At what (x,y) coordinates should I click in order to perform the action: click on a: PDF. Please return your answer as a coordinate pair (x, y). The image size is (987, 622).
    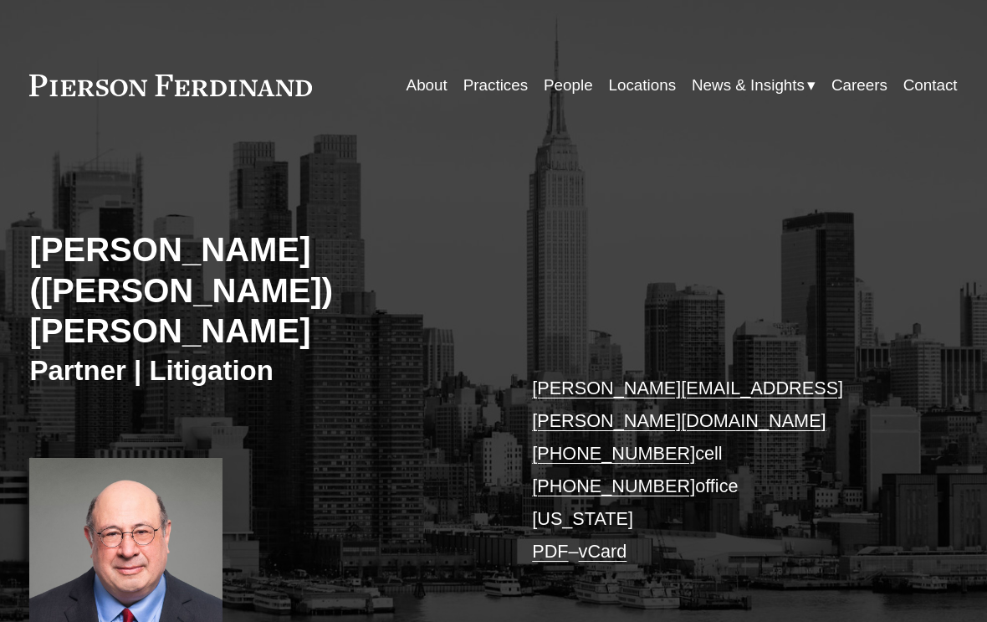
    Looking at the image, I should click on (550, 550).